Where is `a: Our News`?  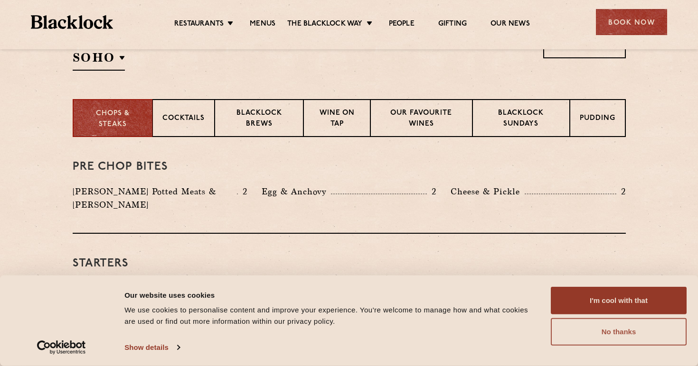 a: Our News is located at coordinates (510, 25).